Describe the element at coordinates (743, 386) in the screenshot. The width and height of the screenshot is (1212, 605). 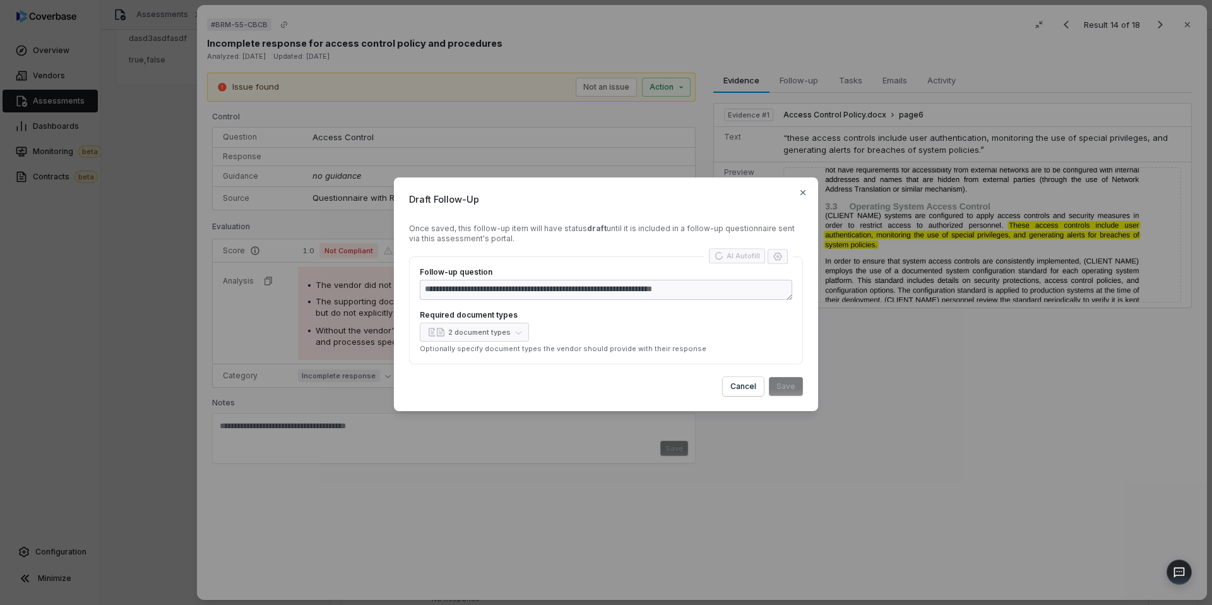
I see `button: Cancel` at that location.